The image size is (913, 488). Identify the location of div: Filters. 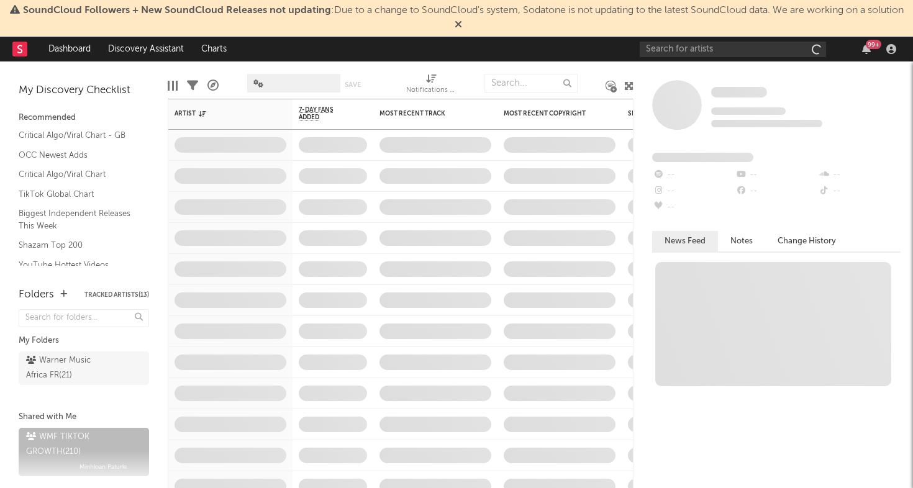
(192, 86).